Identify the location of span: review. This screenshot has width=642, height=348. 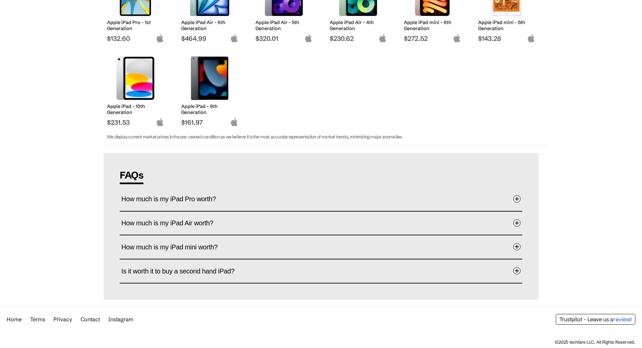
(621, 319).